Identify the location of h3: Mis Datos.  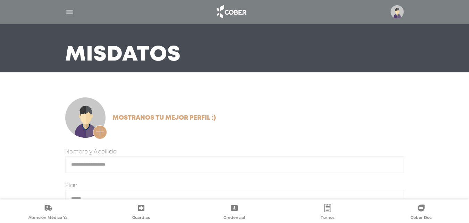
(123, 55).